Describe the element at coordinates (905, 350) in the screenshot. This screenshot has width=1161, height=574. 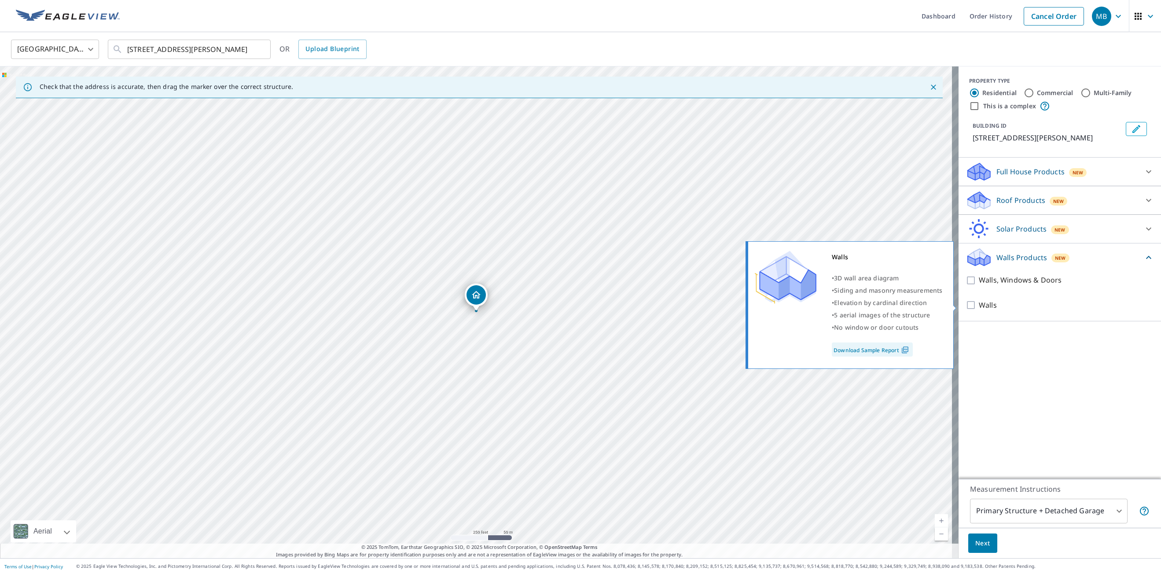
I see `img: Pdf Icon` at that location.